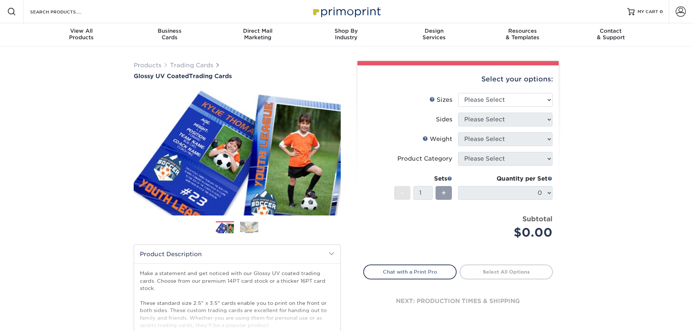 The image size is (692, 331). I want to click on a: Direct MailMarketing, so click(258, 35).